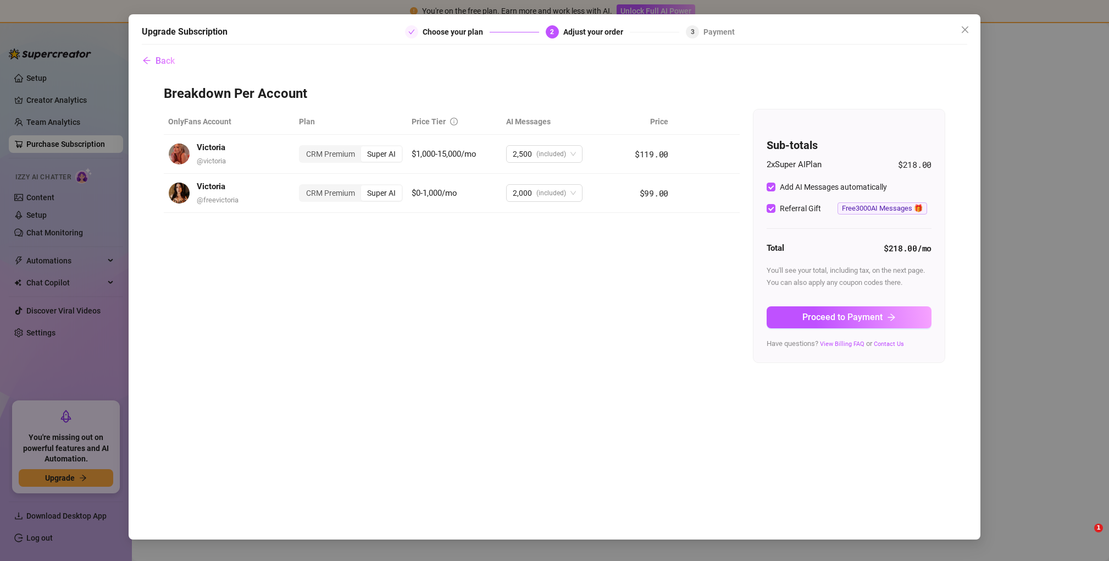 The height and width of the screenshot is (561, 1109). I want to click on h3: Breakdown Per Account, so click(555, 94).